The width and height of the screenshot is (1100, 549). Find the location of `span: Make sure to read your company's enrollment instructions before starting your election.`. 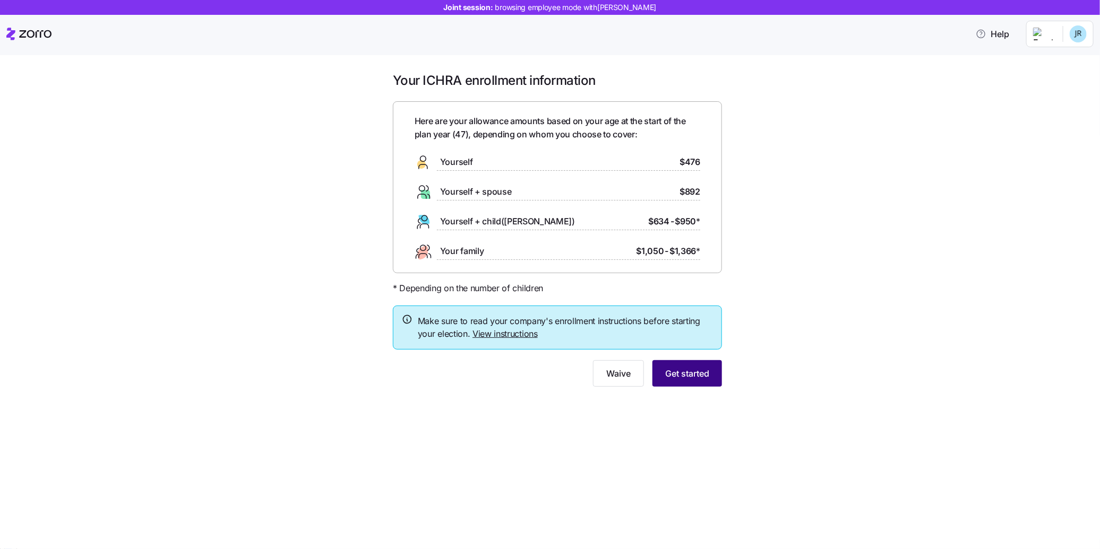

span: Make sure to read your company's enrollment instructions before starting your election. is located at coordinates (565, 328).